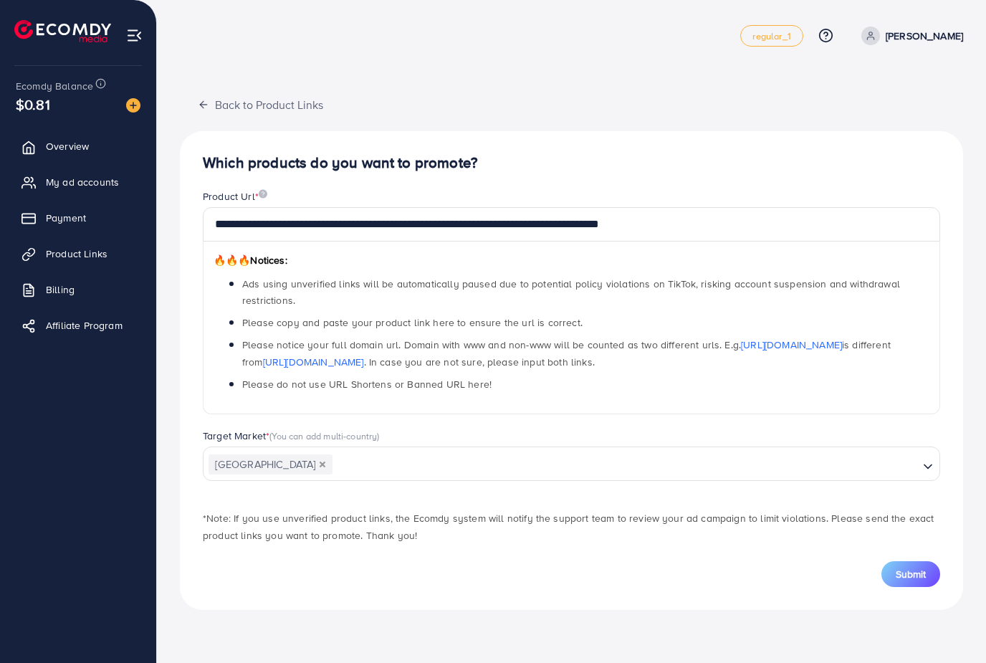 This screenshot has height=663, width=986. I want to click on span: My ad accounts, so click(82, 182).